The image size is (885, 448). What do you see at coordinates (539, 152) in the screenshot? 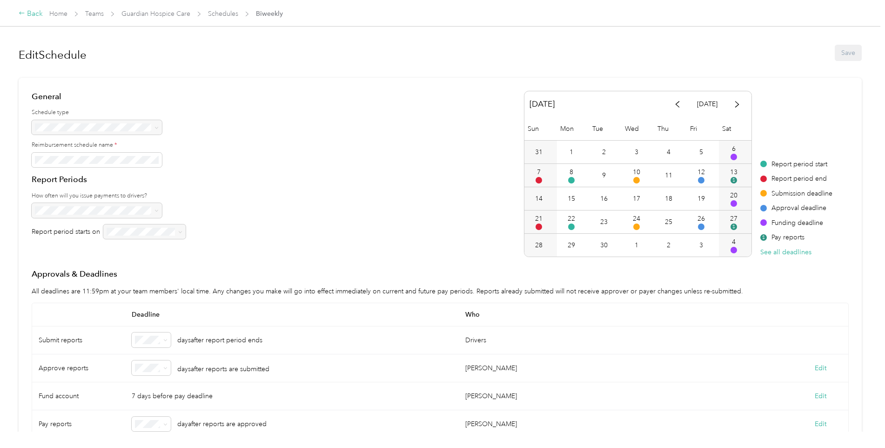
I see `div: 31` at bounding box center [539, 152].